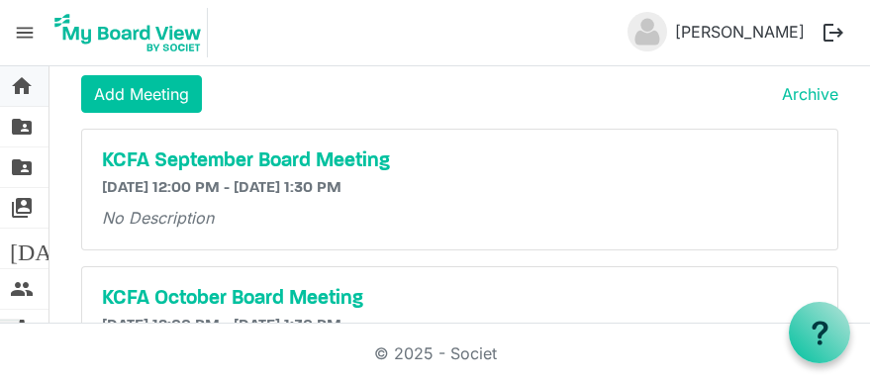 This screenshot has height=383, width=870. What do you see at coordinates (22, 86) in the screenshot?
I see `span: home` at bounding box center [22, 86].